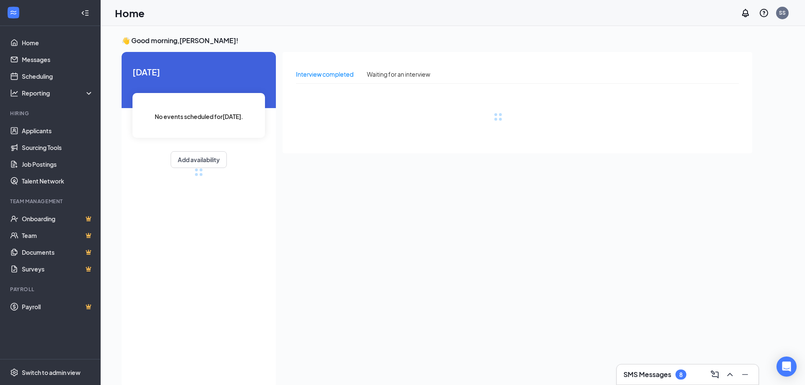  Describe the element at coordinates (745, 375) in the screenshot. I see `button: Minimize` at that location.